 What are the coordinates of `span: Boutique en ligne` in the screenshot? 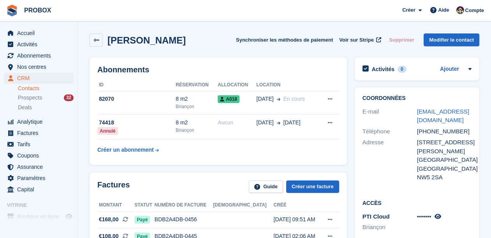 It's located at (41, 217).